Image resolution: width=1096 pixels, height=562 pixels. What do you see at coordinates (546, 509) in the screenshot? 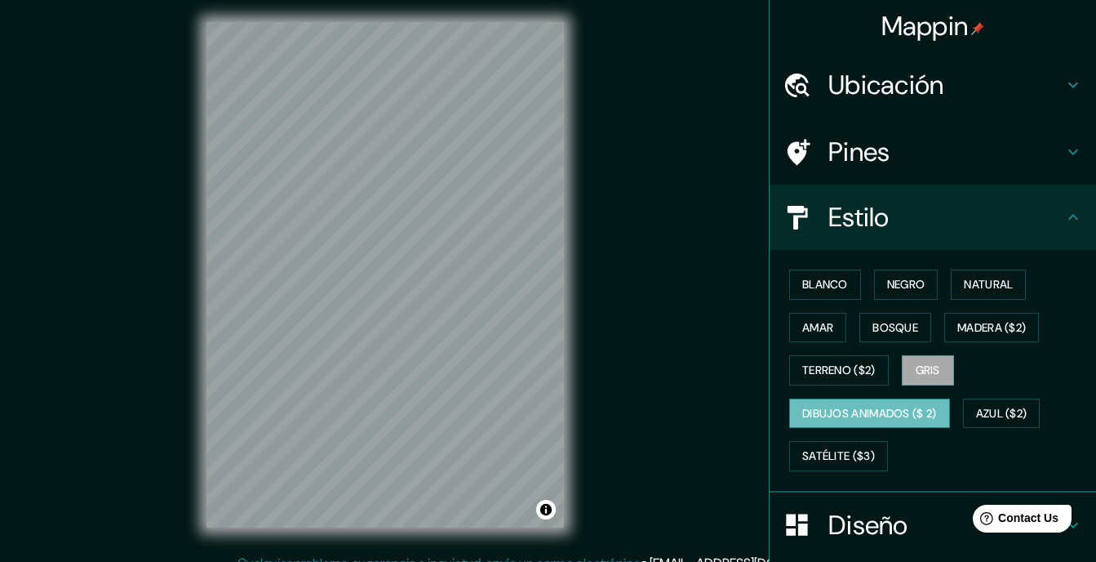
I see `button: Alternar atribución` at bounding box center [546, 509].